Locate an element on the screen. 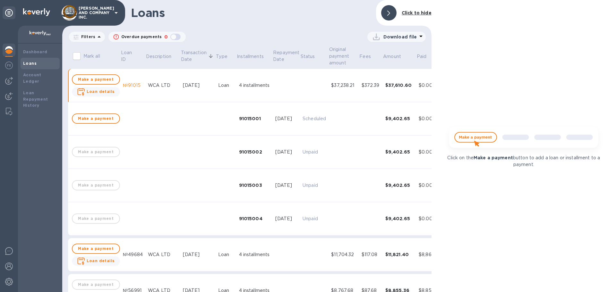  span: Repayment Date is located at coordinates (286, 56).